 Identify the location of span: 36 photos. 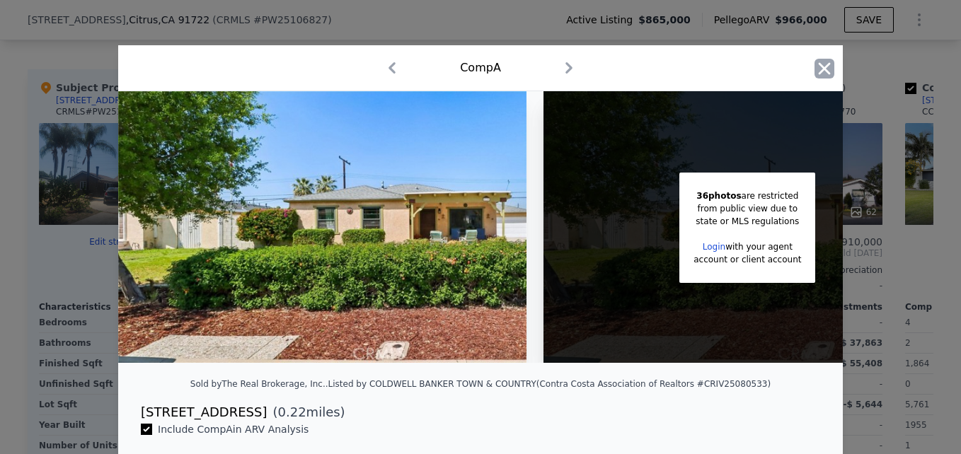
(718, 196).